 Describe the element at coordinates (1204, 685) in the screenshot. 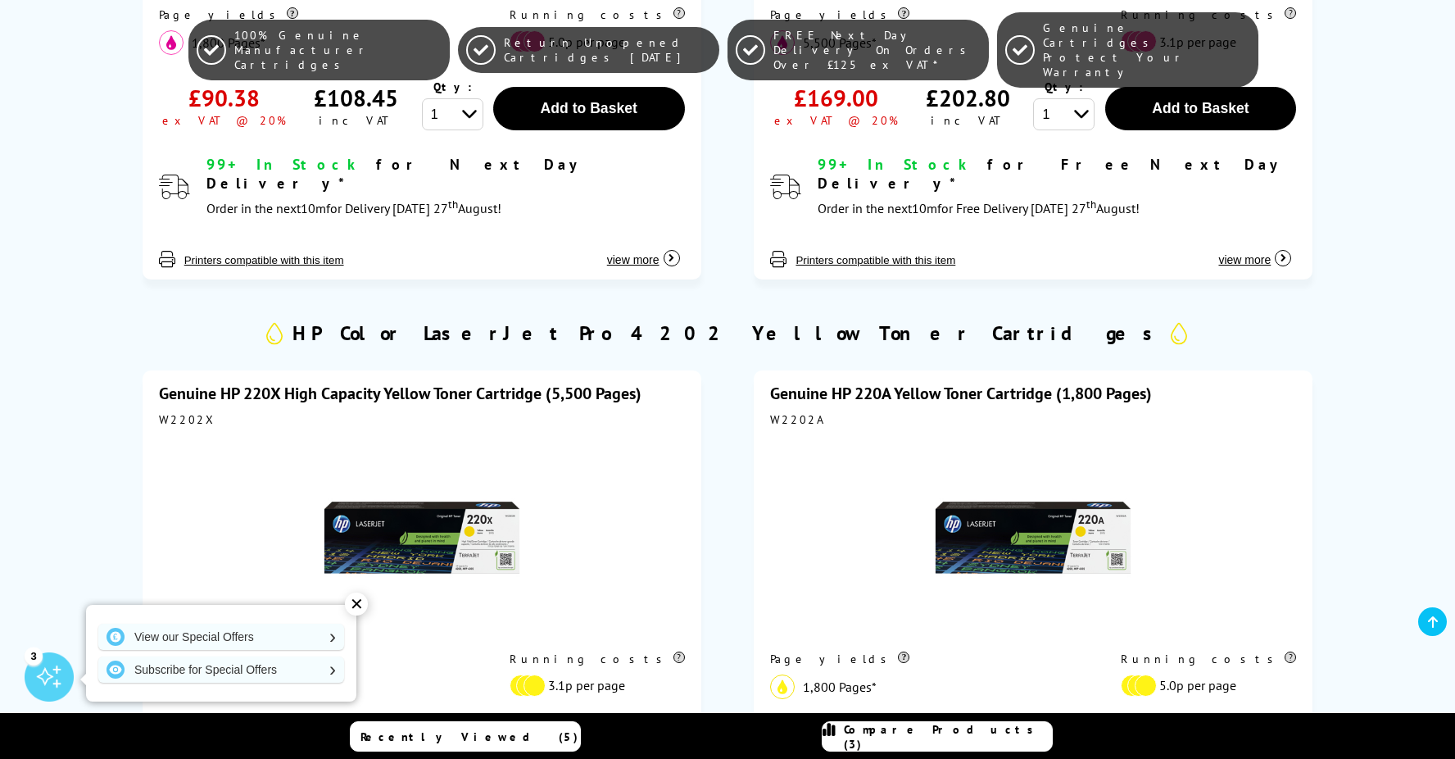

I see `li: 5.0p per page` at that location.